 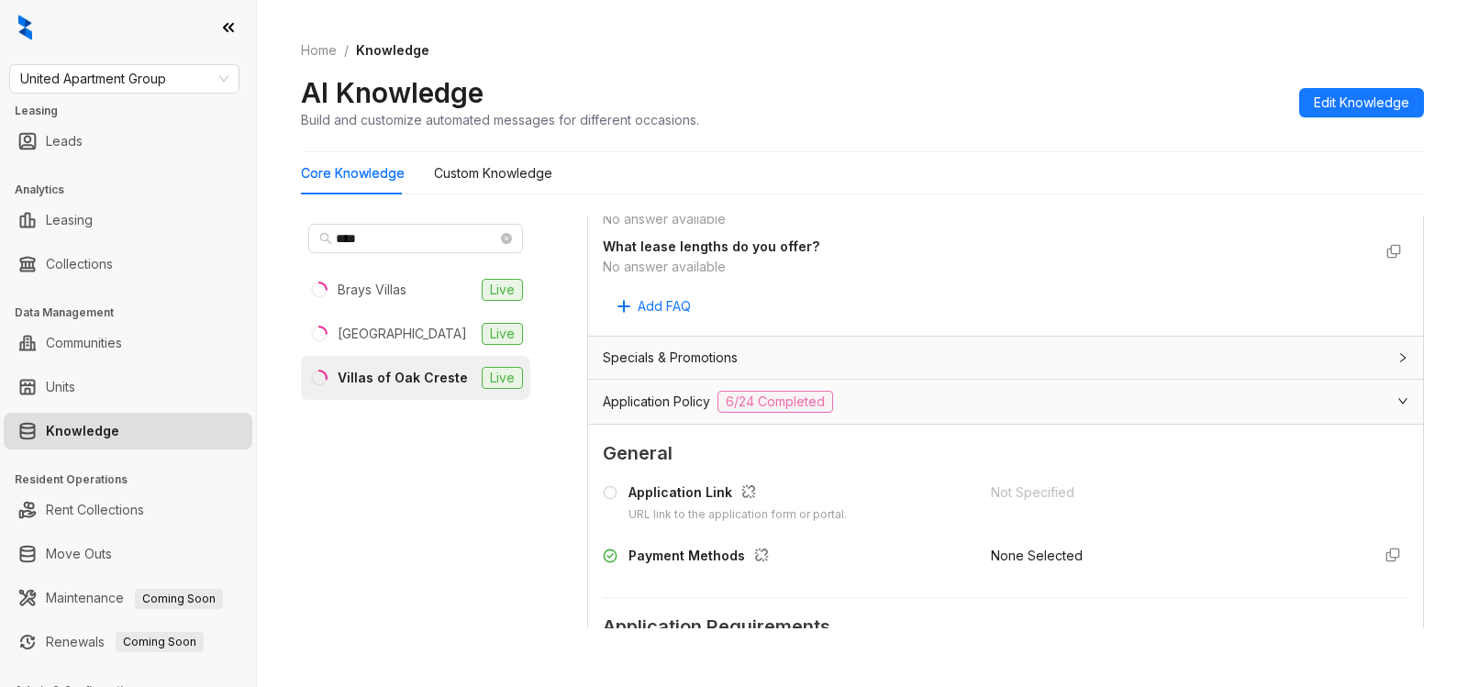 I want to click on li: Knowledge, so click(x=128, y=431).